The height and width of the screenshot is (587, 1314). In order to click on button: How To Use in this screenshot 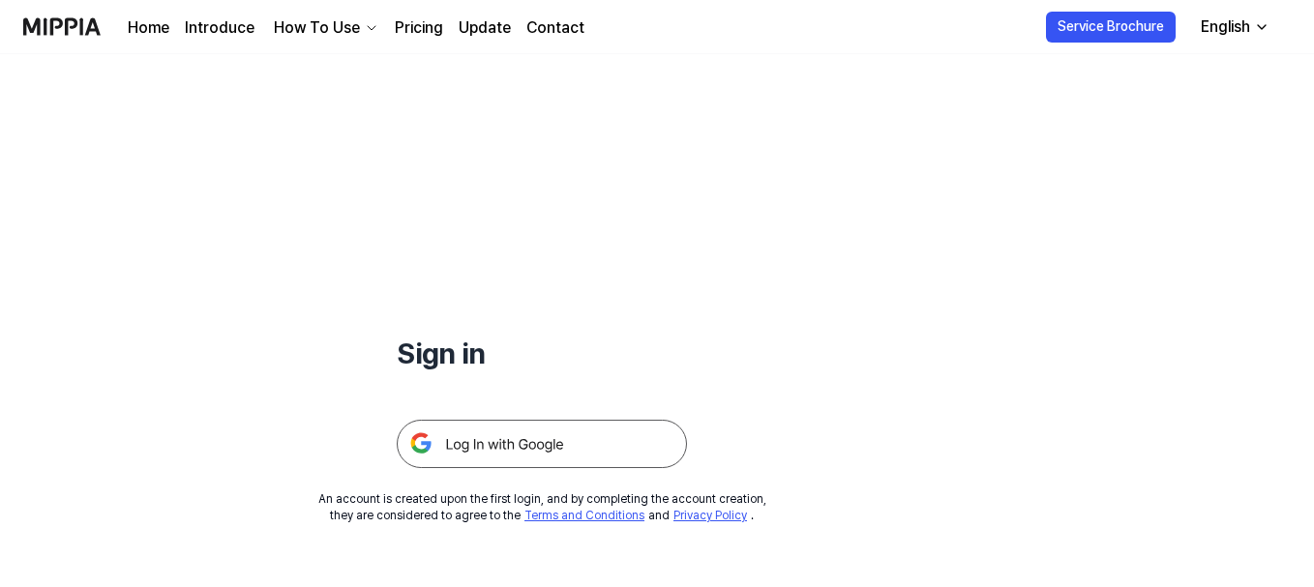, I will do `click(324, 28)`.